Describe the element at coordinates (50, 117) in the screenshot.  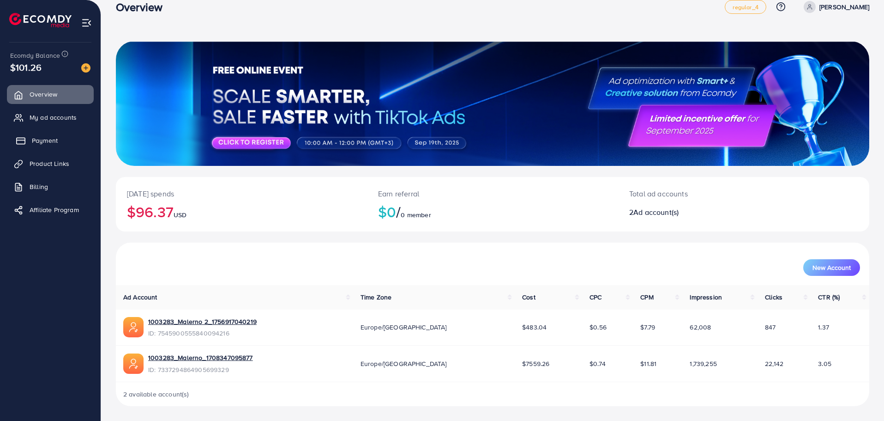
I see `a: My ad accounts` at that location.